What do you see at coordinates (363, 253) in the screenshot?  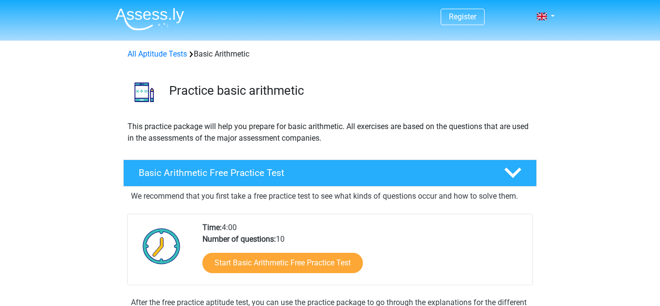 I see `div: 4:00 10` at bounding box center [363, 253].